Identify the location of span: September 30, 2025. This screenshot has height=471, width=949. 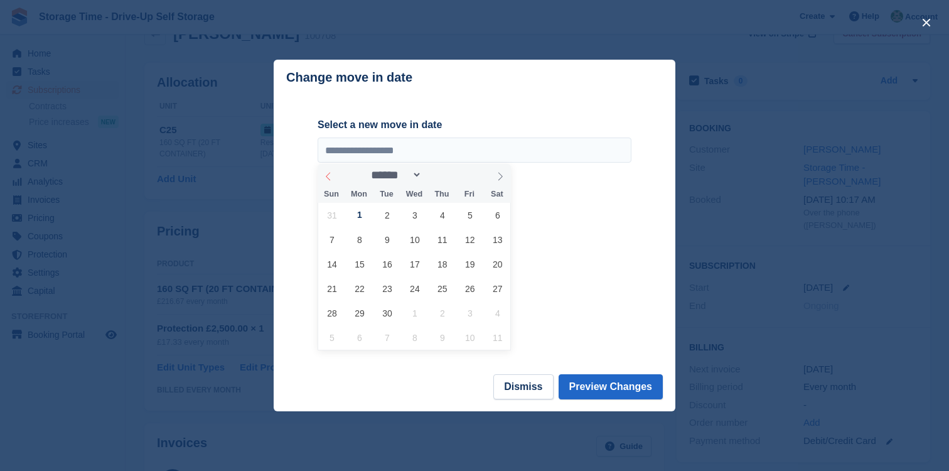
(387, 313).